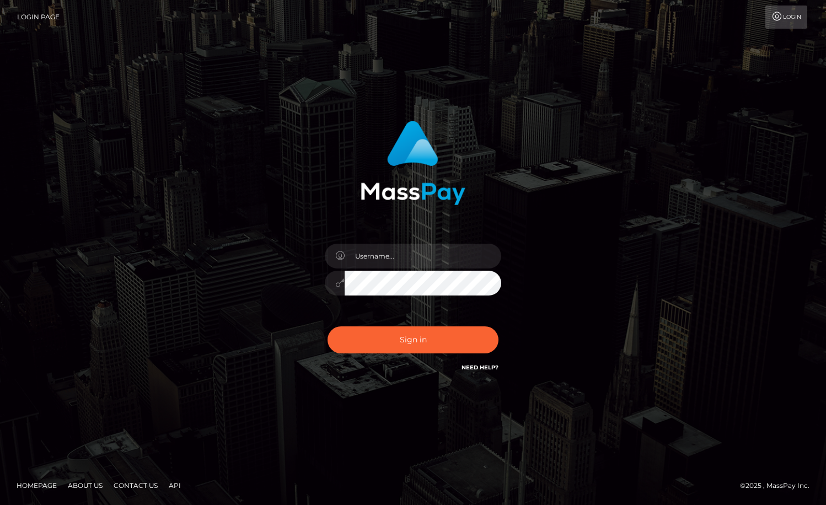 This screenshot has width=826, height=505. What do you see at coordinates (136, 485) in the screenshot?
I see `a: Contact Us` at bounding box center [136, 485].